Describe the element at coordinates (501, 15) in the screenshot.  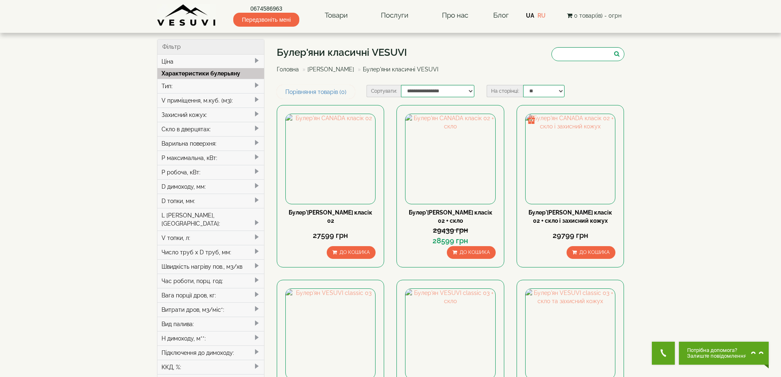
I see `a: Блог` at that location.